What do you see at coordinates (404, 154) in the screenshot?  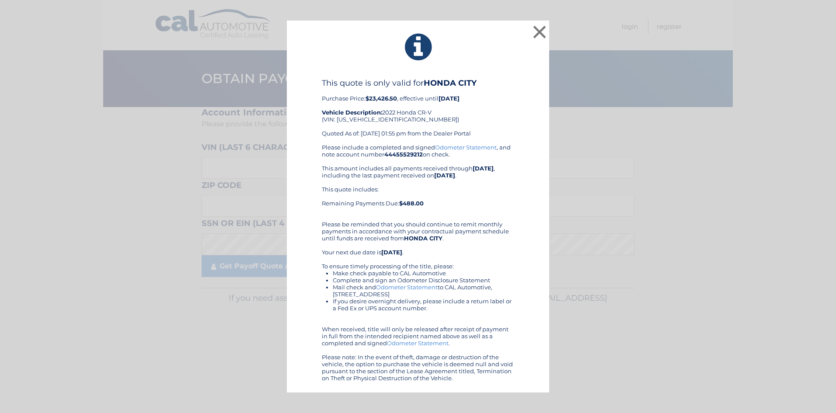 I see `b: 44455529212` at bounding box center [404, 154].